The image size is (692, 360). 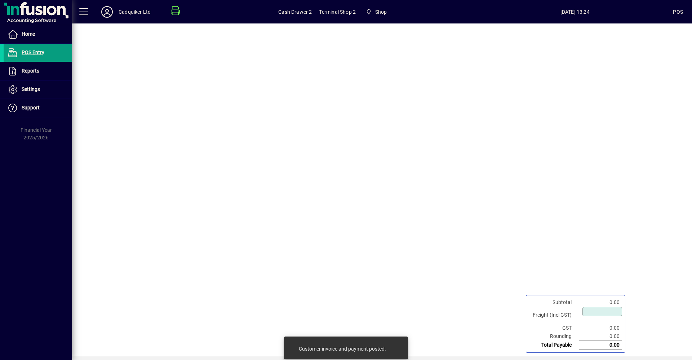 I want to click on span: Cash Drawer 2, so click(x=295, y=12).